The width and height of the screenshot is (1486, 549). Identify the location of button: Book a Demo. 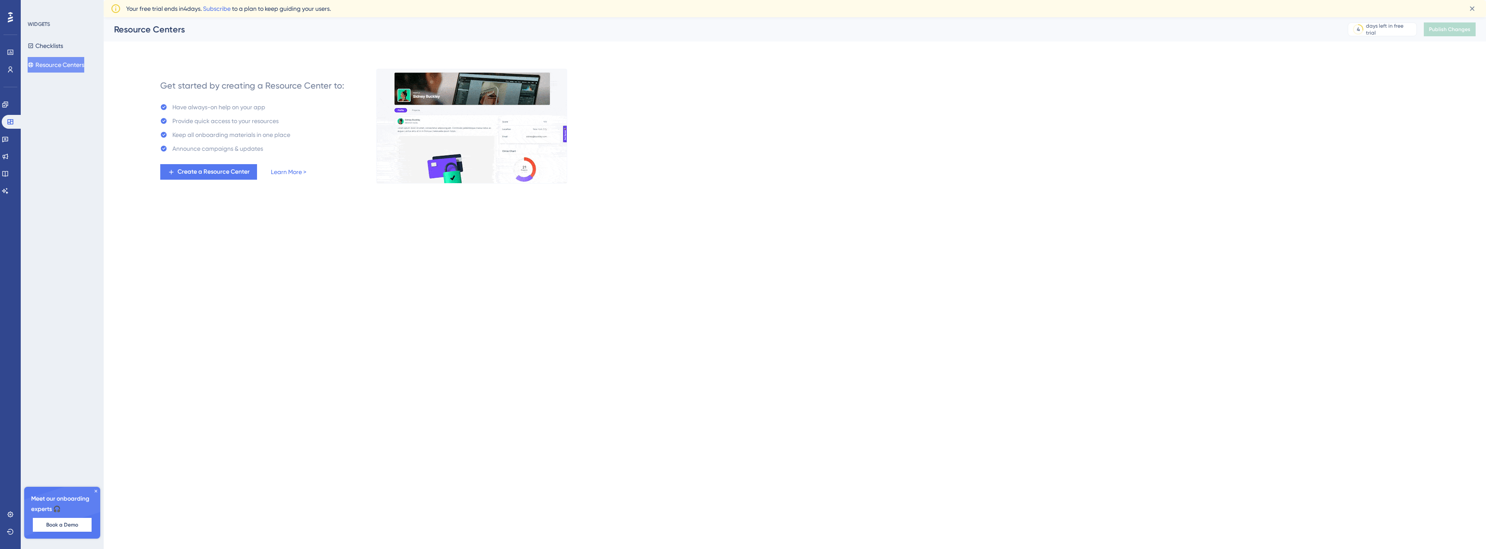
(62, 525).